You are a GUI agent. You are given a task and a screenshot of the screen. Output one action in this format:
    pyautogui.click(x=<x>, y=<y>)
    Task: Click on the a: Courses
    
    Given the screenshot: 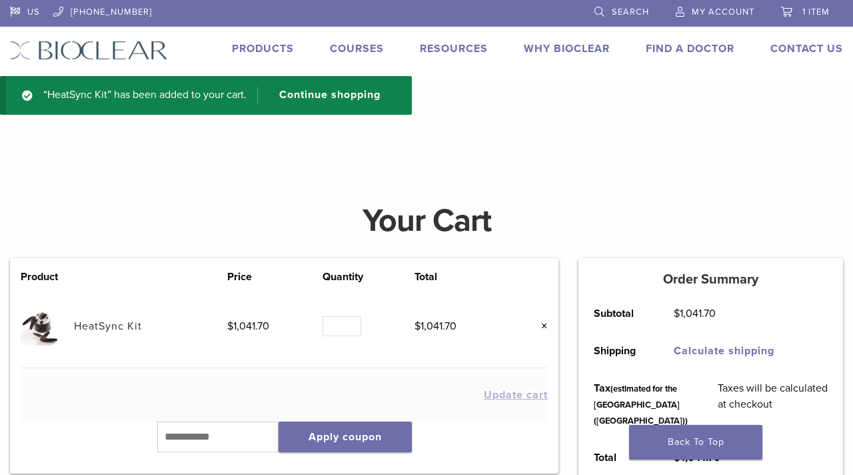 What is the action you would take?
    pyautogui.click(x=357, y=49)
    